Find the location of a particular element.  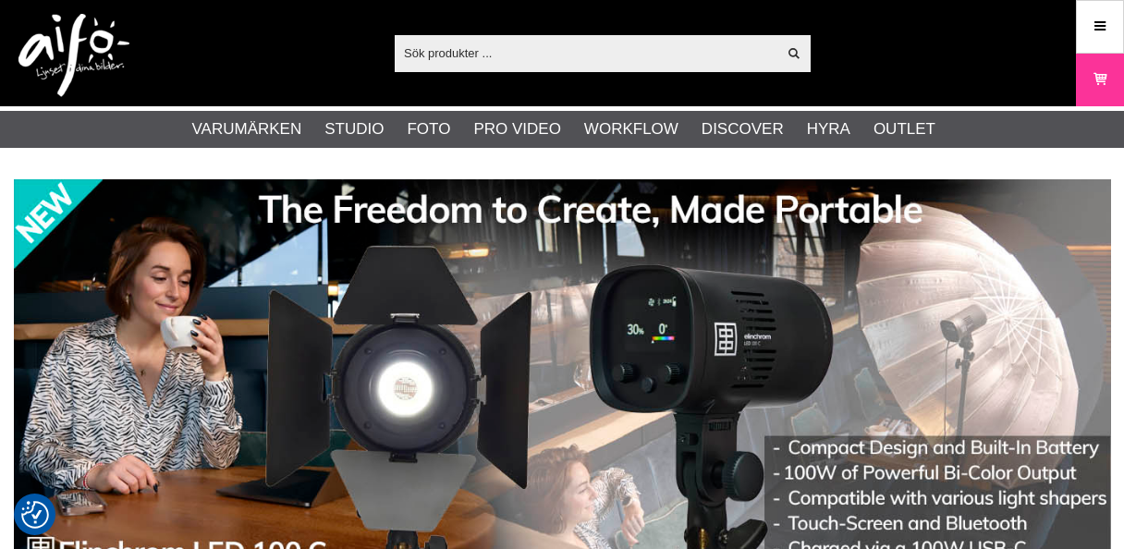

img: Revisit consent button is located at coordinates (35, 515).